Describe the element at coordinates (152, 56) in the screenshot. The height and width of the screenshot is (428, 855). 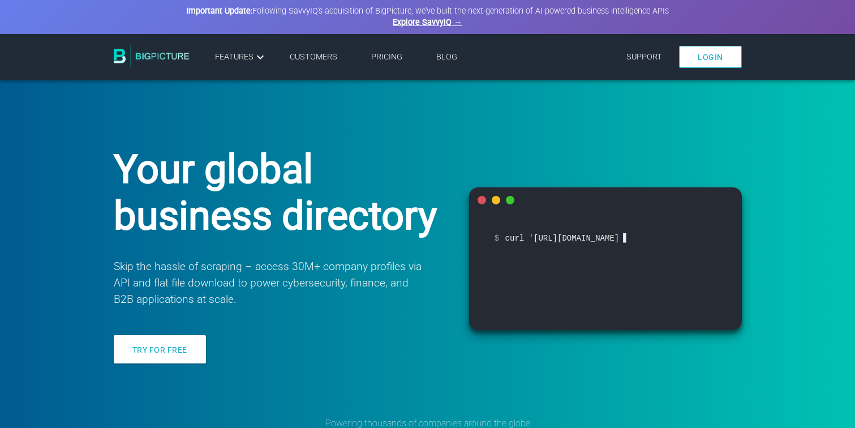
I see `img: BigPicture.io` at that location.